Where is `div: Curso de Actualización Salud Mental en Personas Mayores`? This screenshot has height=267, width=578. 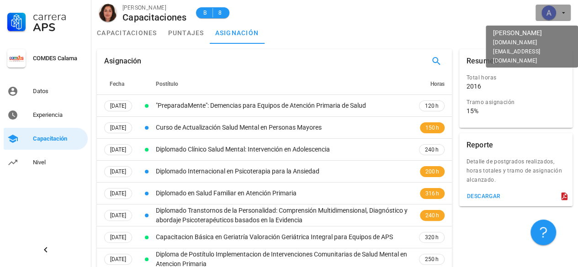
div: Curso de Actualización Salud Mental en Personas Mayores is located at coordinates (283, 128).